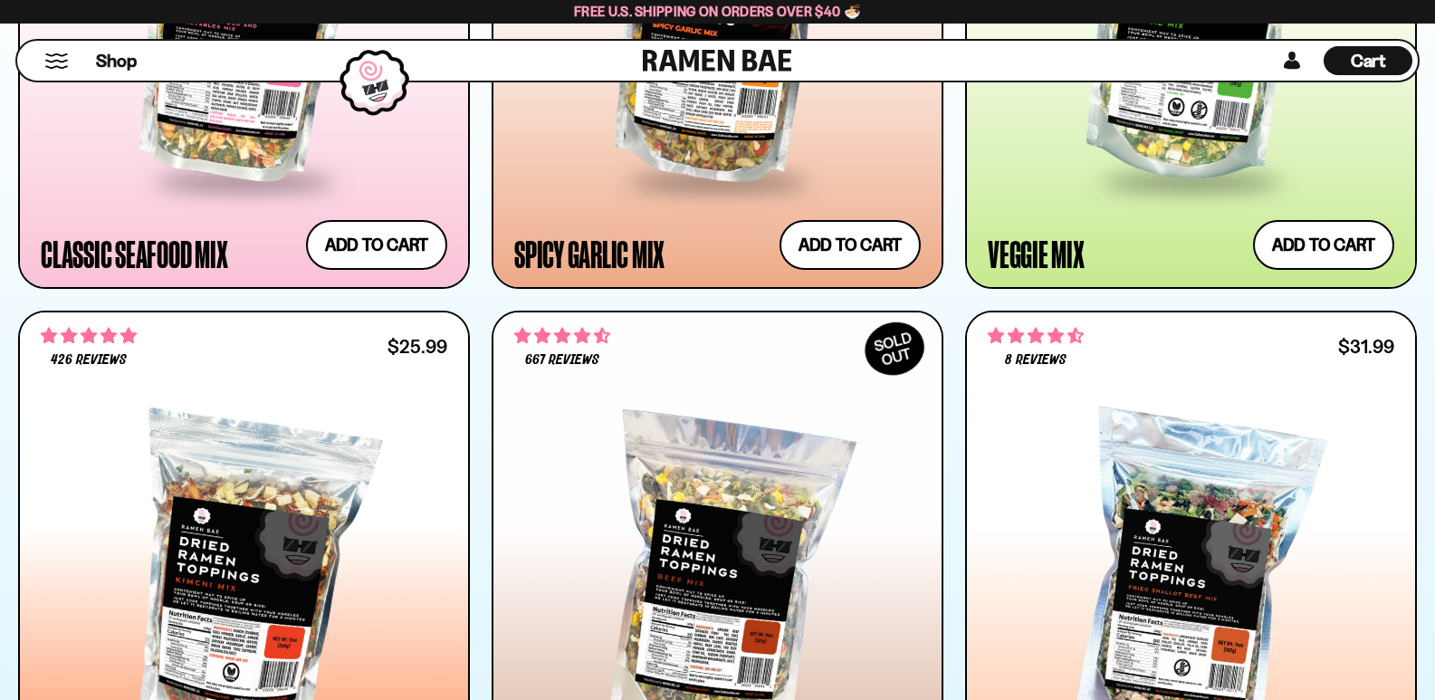 The image size is (1435, 700). I want to click on span: Free U.S. Shipping on Orders over $40 🍜, so click(717, 11).